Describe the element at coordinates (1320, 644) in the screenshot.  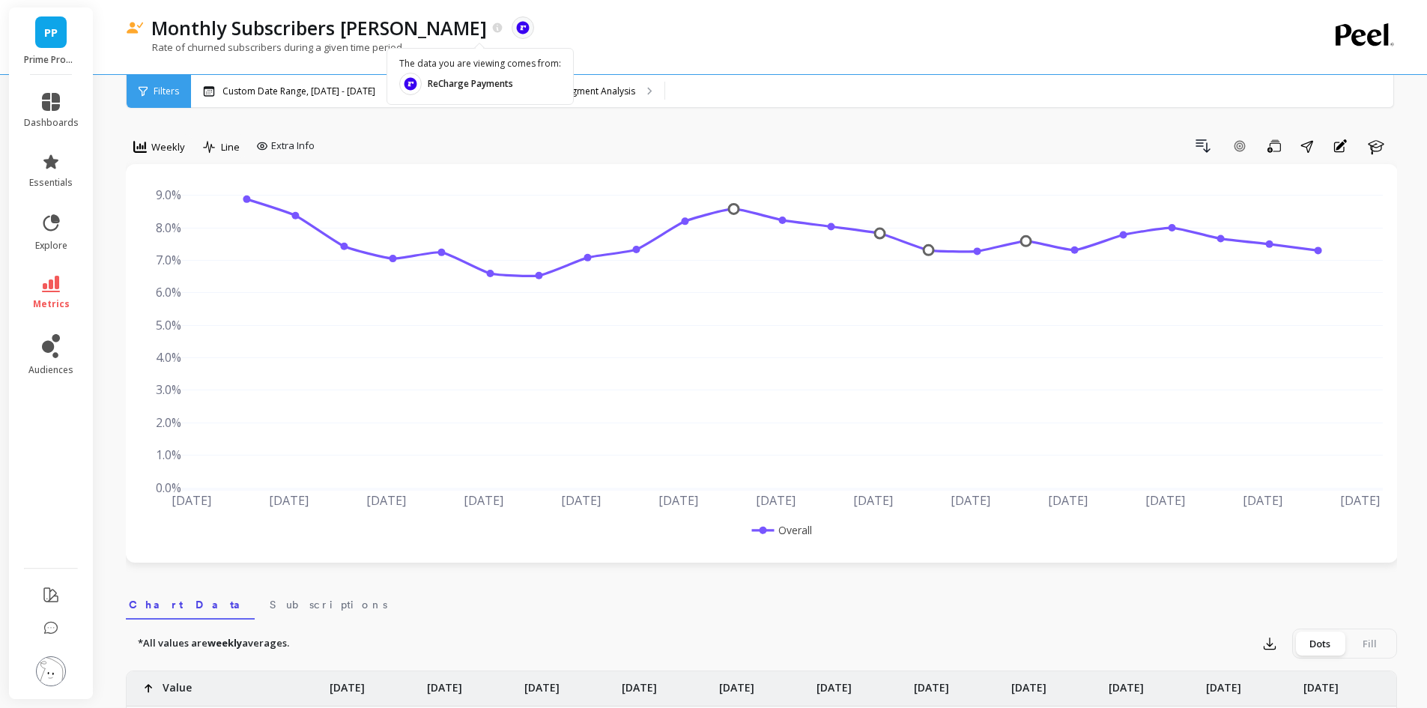
I see `div: Dots` at that location.